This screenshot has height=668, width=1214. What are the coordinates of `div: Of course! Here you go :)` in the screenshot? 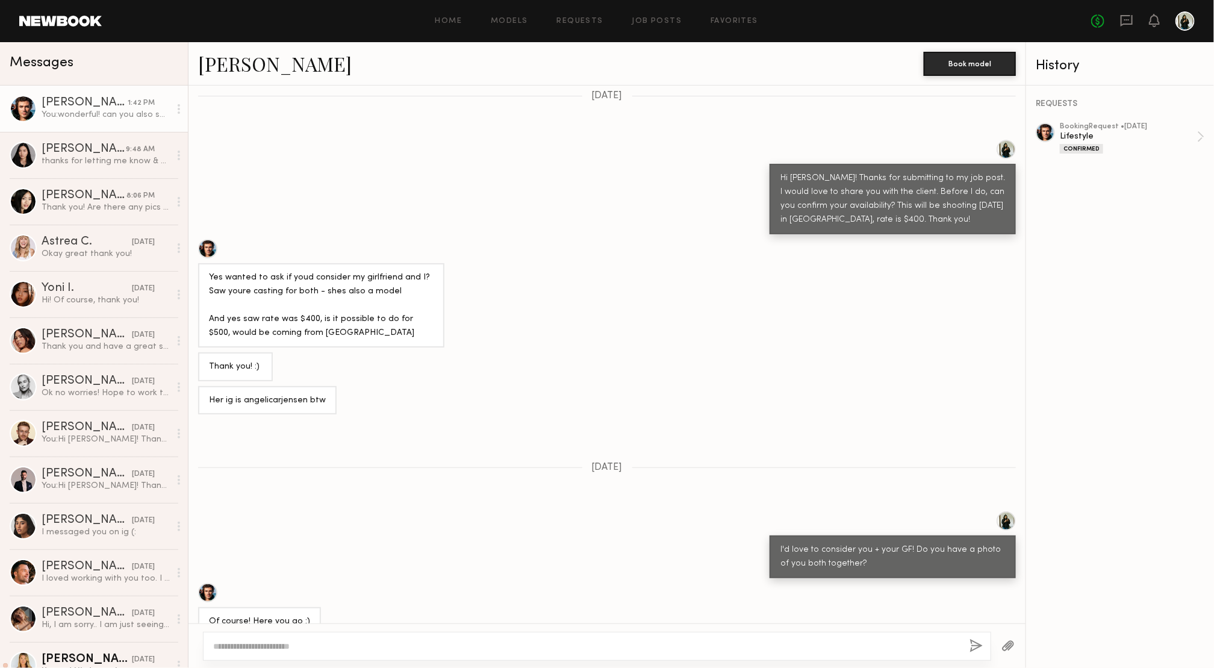 It's located at (260, 622).